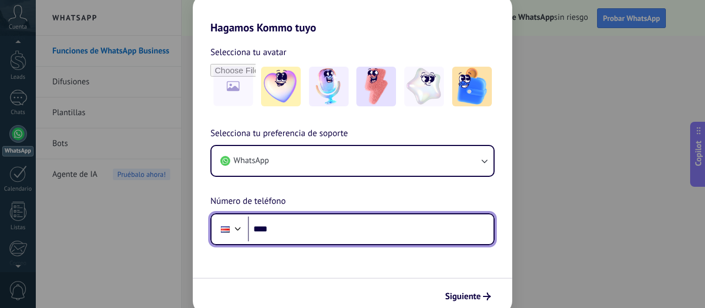  What do you see at coordinates (472, 86) in the screenshot?
I see `img: -5.jpeg` at bounding box center [472, 86].